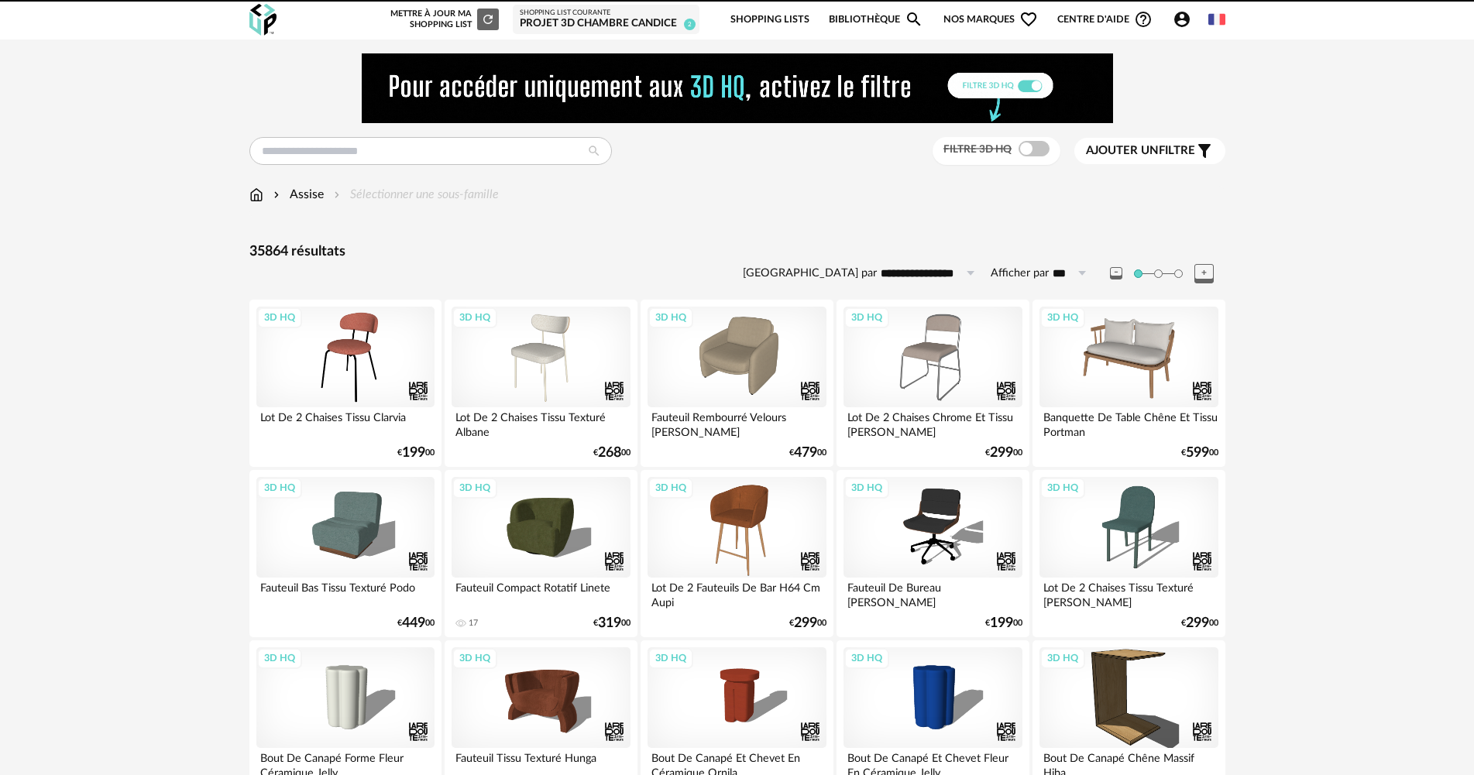 The image size is (1474, 775). I want to click on a: 3D HQ Banquette De Table Chêne Et Tissu Portman €59900, so click(1128, 383).